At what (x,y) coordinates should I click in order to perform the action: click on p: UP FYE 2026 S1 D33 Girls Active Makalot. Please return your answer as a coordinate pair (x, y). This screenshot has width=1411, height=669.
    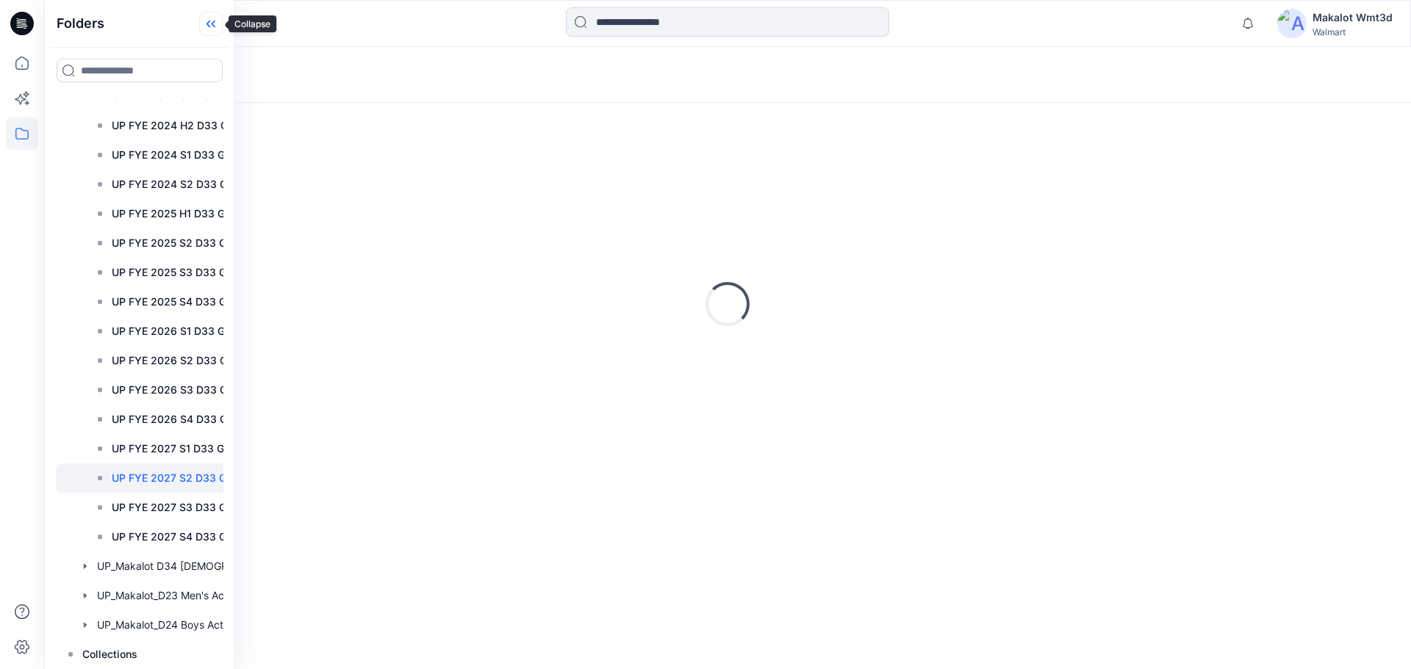
    Looking at the image, I should click on (190, 331).